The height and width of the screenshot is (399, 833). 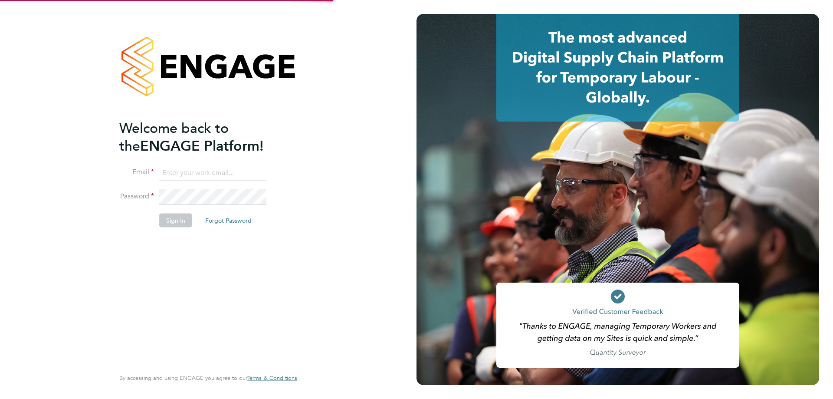 I want to click on label: Email, so click(x=137, y=172).